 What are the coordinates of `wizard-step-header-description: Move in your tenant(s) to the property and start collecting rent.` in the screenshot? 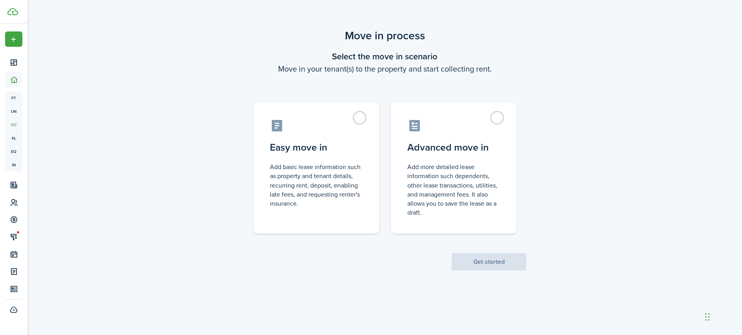 It's located at (385, 69).